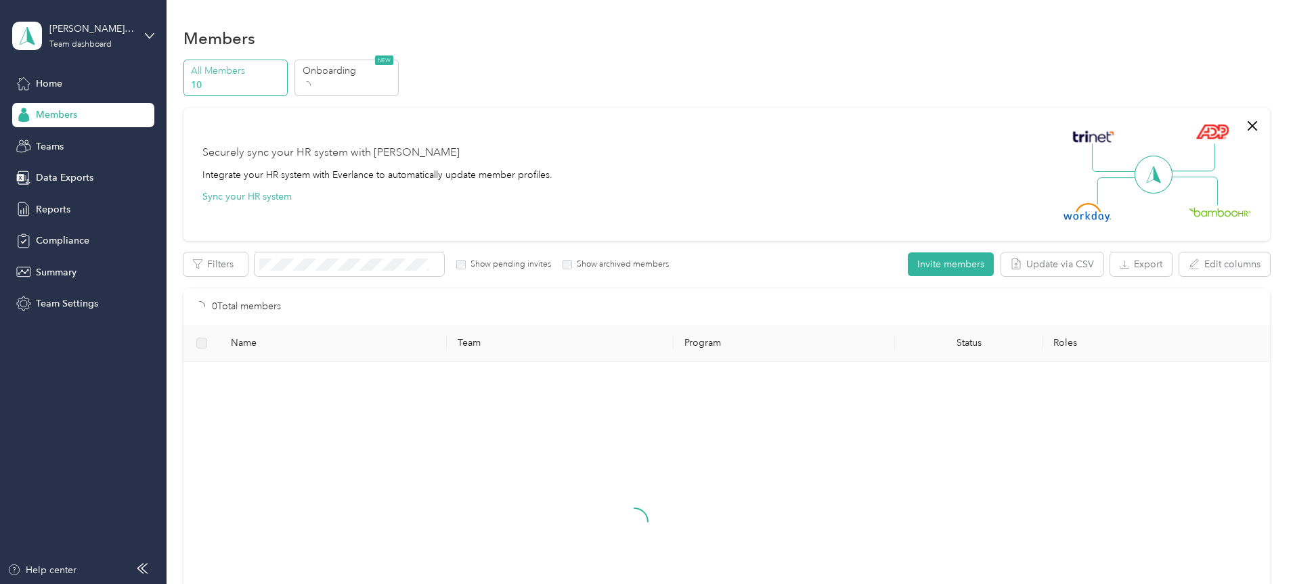 The height and width of the screenshot is (584, 1293). What do you see at coordinates (333, 343) in the screenshot?
I see `th: Name` at bounding box center [333, 343].